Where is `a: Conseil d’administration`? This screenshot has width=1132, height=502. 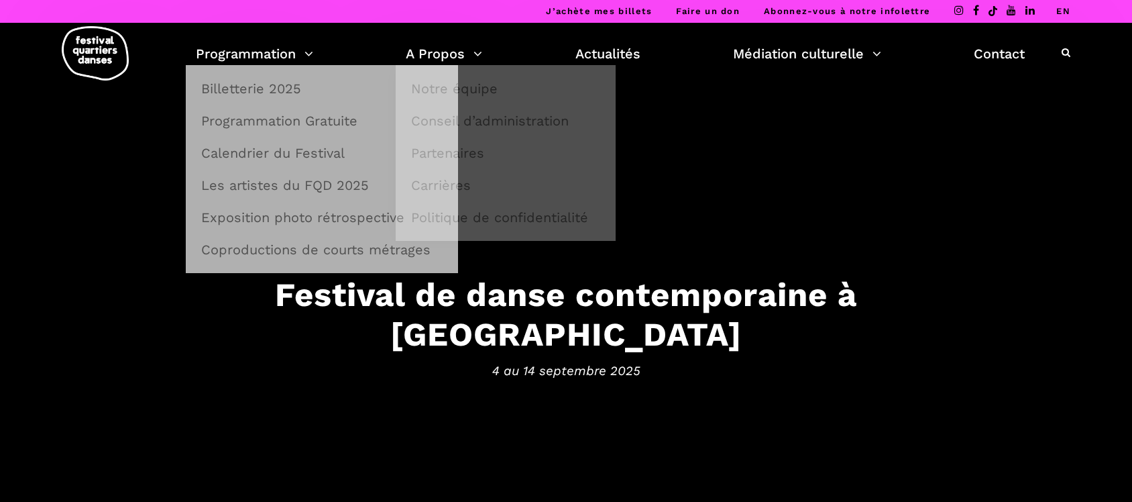 a: Conseil d’administration is located at coordinates (506, 121).